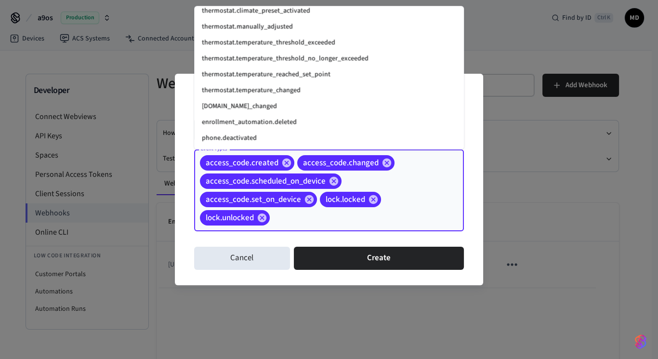 Image resolution: width=658 pixels, height=359 pixels. Describe the element at coordinates (230, 218) in the screenshot. I see `span: lock.unlocked` at that location.